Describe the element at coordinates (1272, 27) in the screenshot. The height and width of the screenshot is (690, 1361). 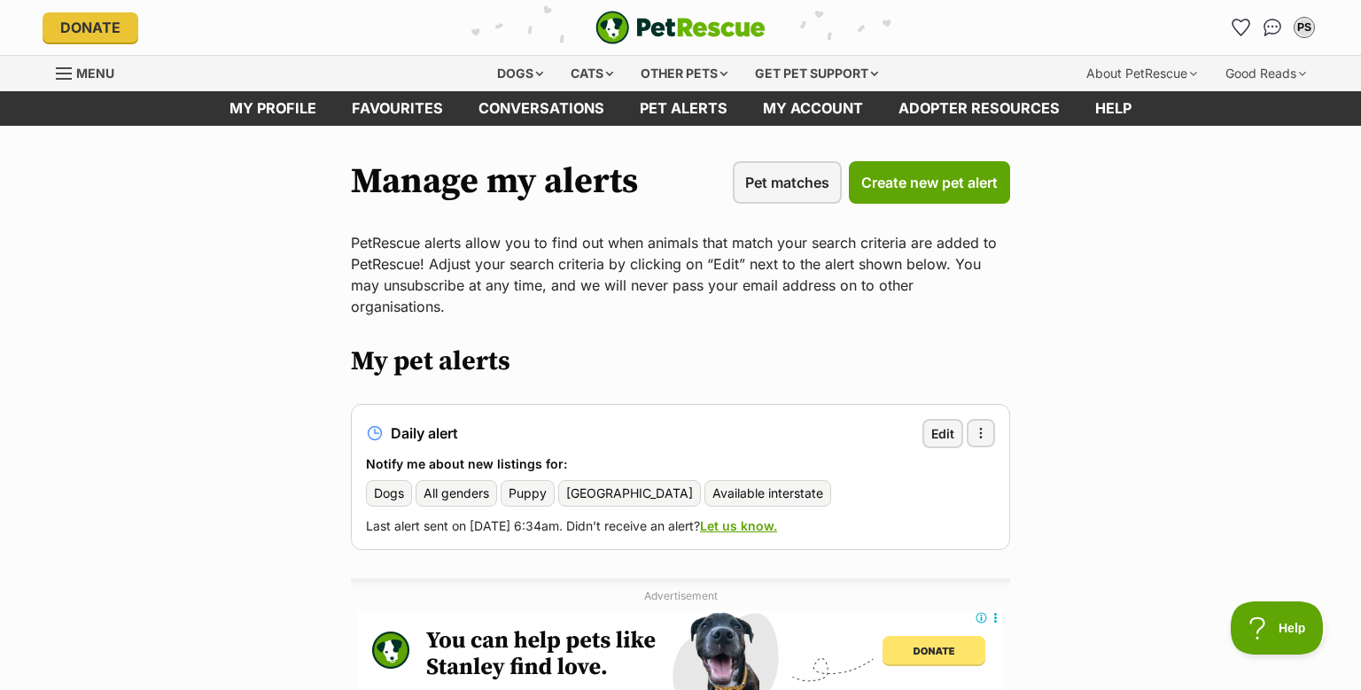
I see `ul: Account quick links` at that location.